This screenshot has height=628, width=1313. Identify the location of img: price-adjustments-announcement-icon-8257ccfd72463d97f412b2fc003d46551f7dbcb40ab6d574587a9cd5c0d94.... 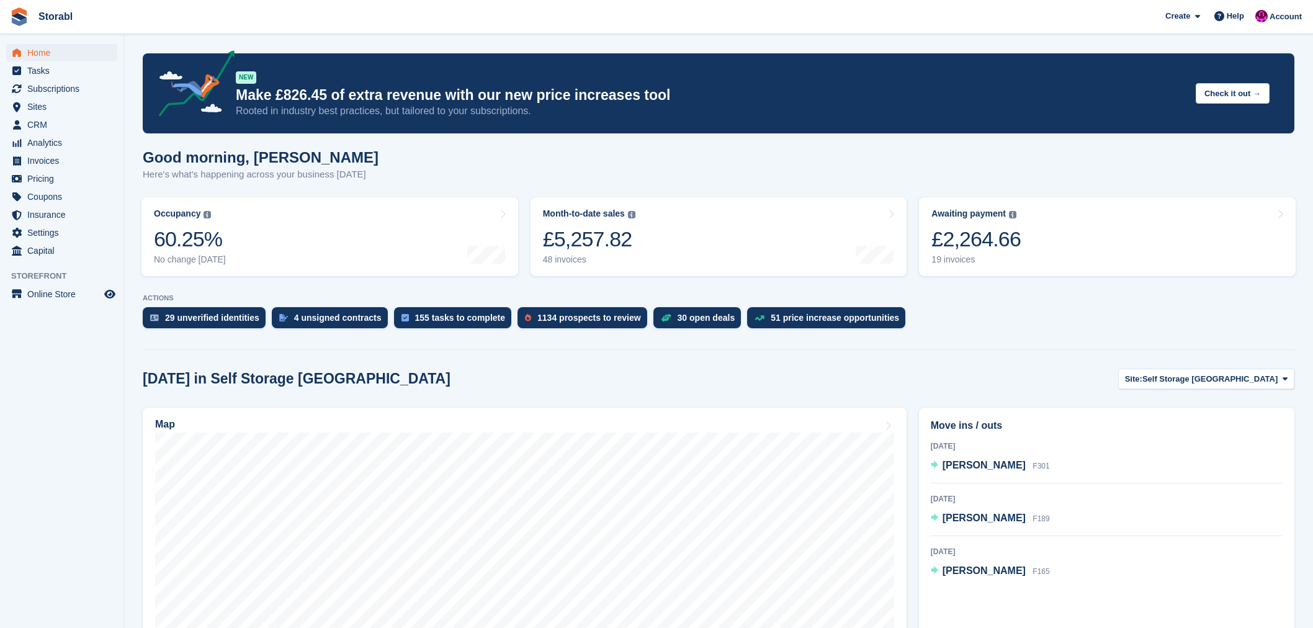
(192, 86).